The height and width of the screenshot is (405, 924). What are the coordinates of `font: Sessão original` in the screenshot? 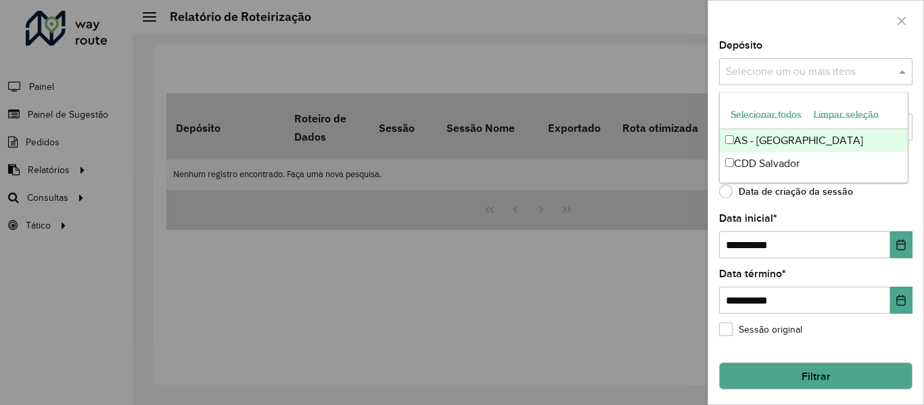 It's located at (771, 329).